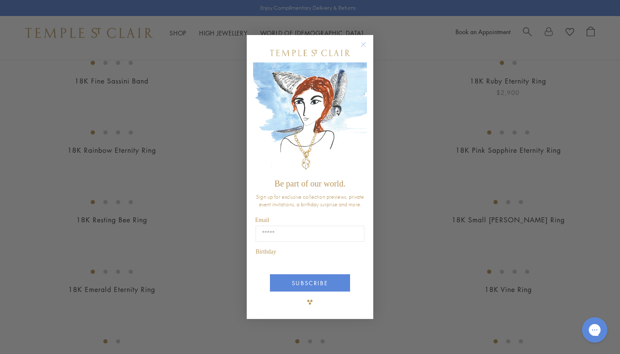 The width and height of the screenshot is (620, 354). I want to click on span: Be part of our world., so click(310, 183).